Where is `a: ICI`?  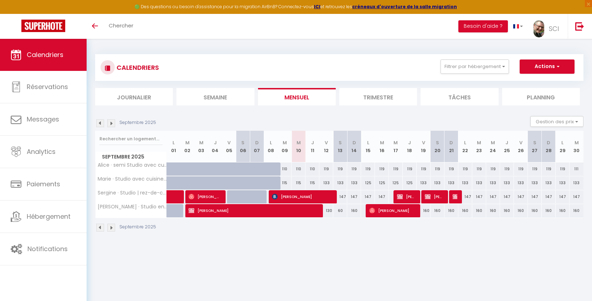
a: ICI is located at coordinates (317, 6).